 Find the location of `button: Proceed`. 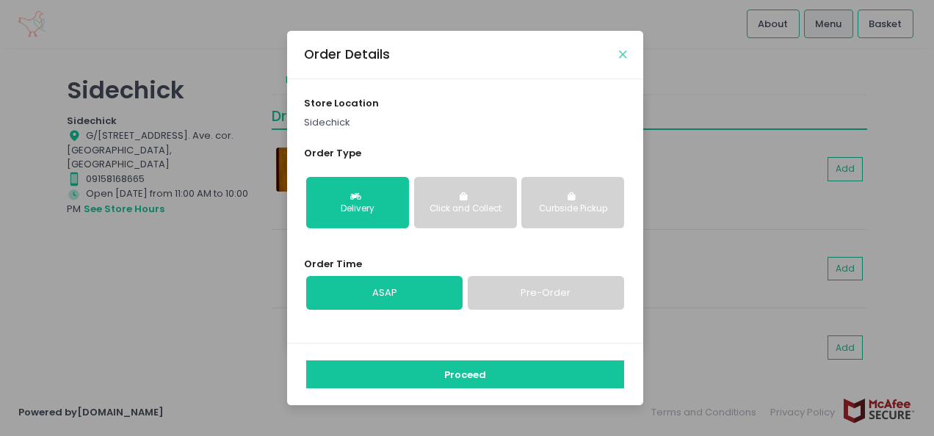

button: Proceed is located at coordinates (465, 375).